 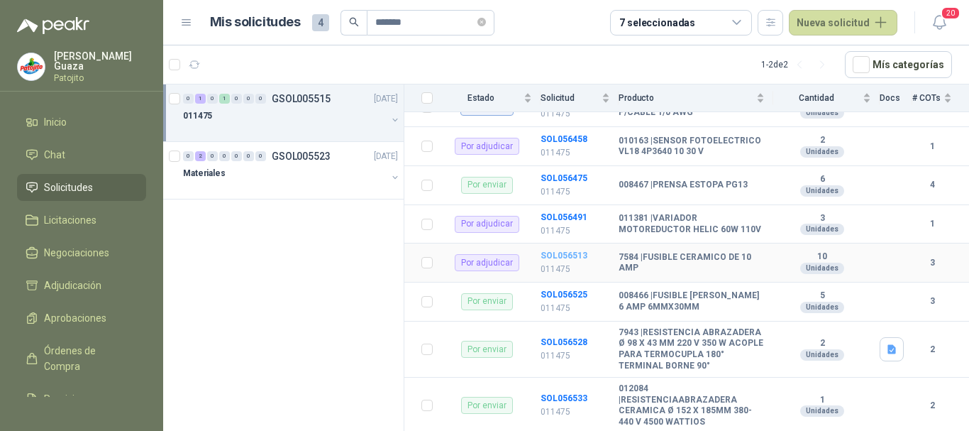 What do you see at coordinates (72, 285) in the screenshot?
I see `span: Adjudicación` at bounding box center [72, 285].